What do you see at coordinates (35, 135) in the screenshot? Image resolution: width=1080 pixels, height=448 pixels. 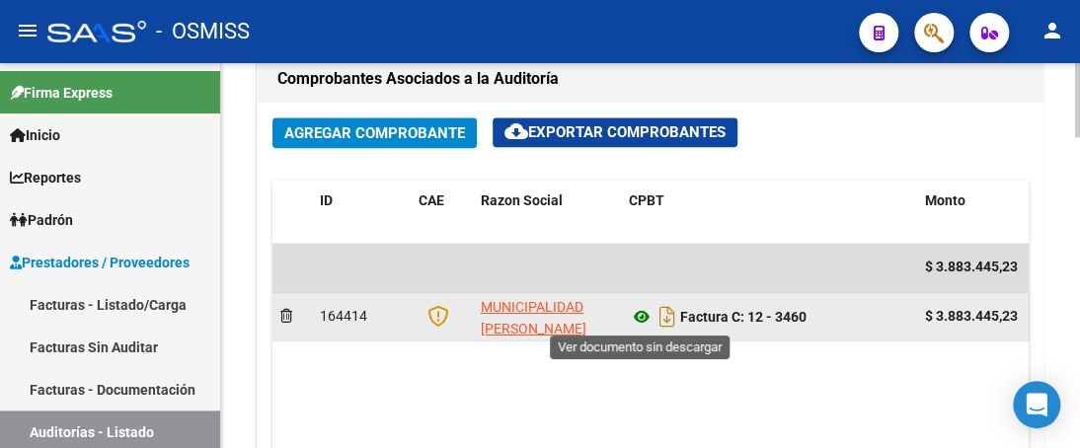 I see `span: Inicio` at bounding box center [35, 135].